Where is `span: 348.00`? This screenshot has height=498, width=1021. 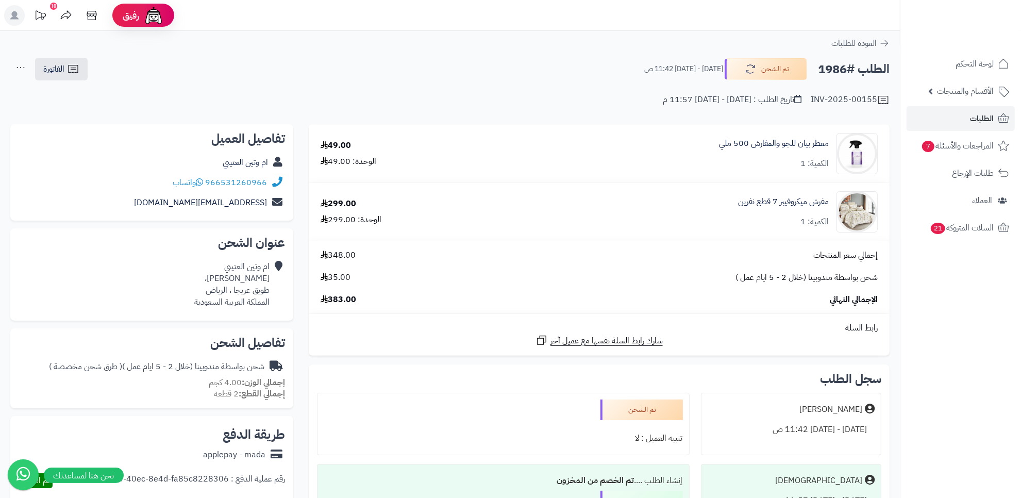
span: 348.00 is located at coordinates (338, 255).